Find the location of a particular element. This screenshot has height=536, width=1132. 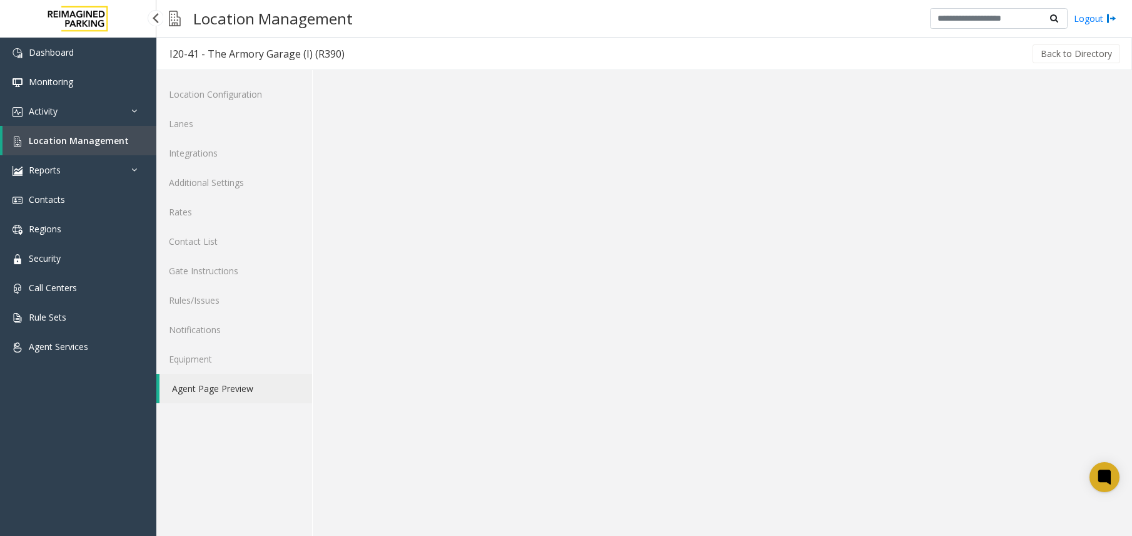

button: Back to Directory is located at coordinates (1077, 54).